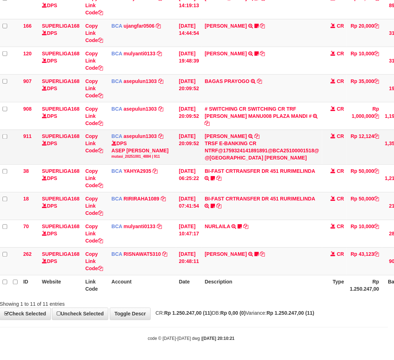 The image size is (394, 360). What do you see at coordinates (26, 199) in the screenshot?
I see `span: 18` at bounding box center [26, 199].